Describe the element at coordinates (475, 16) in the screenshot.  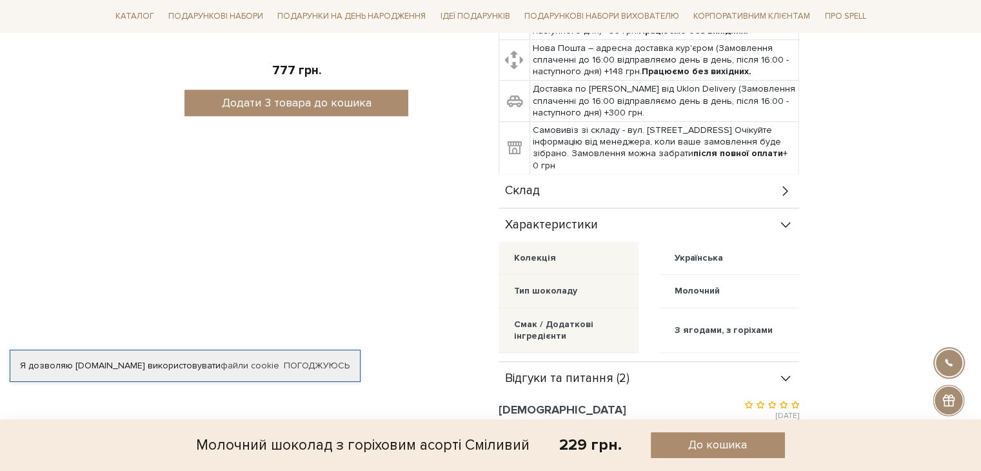
I see `a: Ідеї подарунків` at that location.